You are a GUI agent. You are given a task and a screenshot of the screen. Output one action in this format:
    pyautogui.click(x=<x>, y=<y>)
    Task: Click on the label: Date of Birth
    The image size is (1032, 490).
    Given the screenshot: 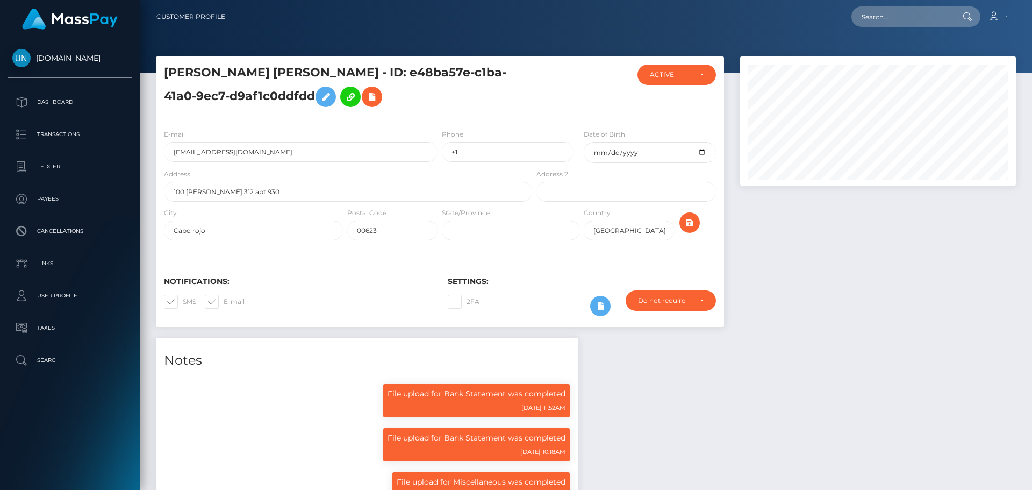 What is the action you would take?
    pyautogui.click(x=604, y=134)
    